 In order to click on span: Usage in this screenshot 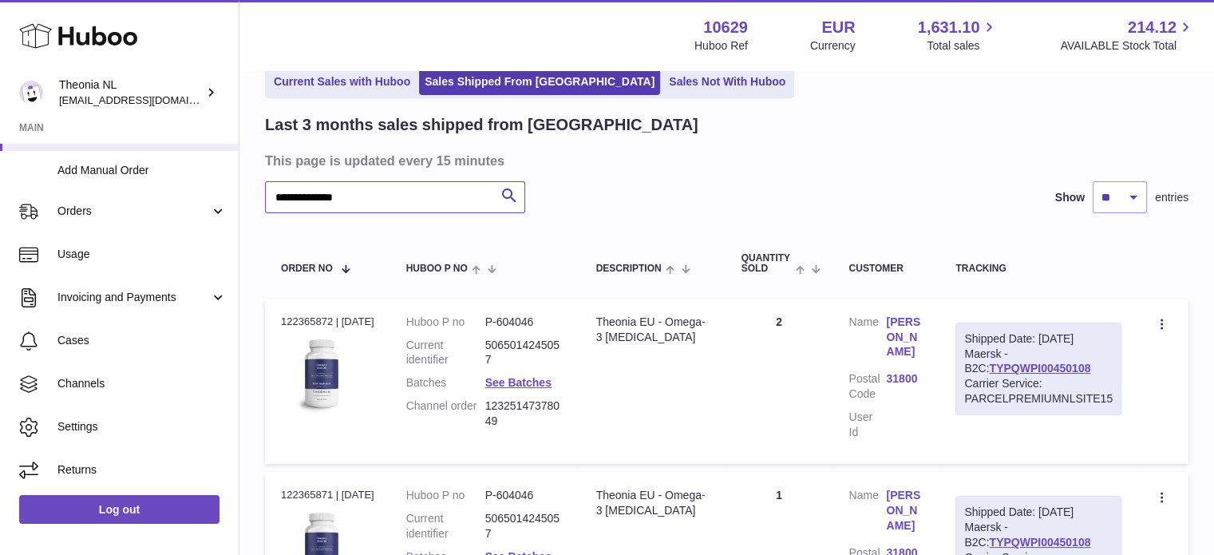, I will do `click(142, 254)`.